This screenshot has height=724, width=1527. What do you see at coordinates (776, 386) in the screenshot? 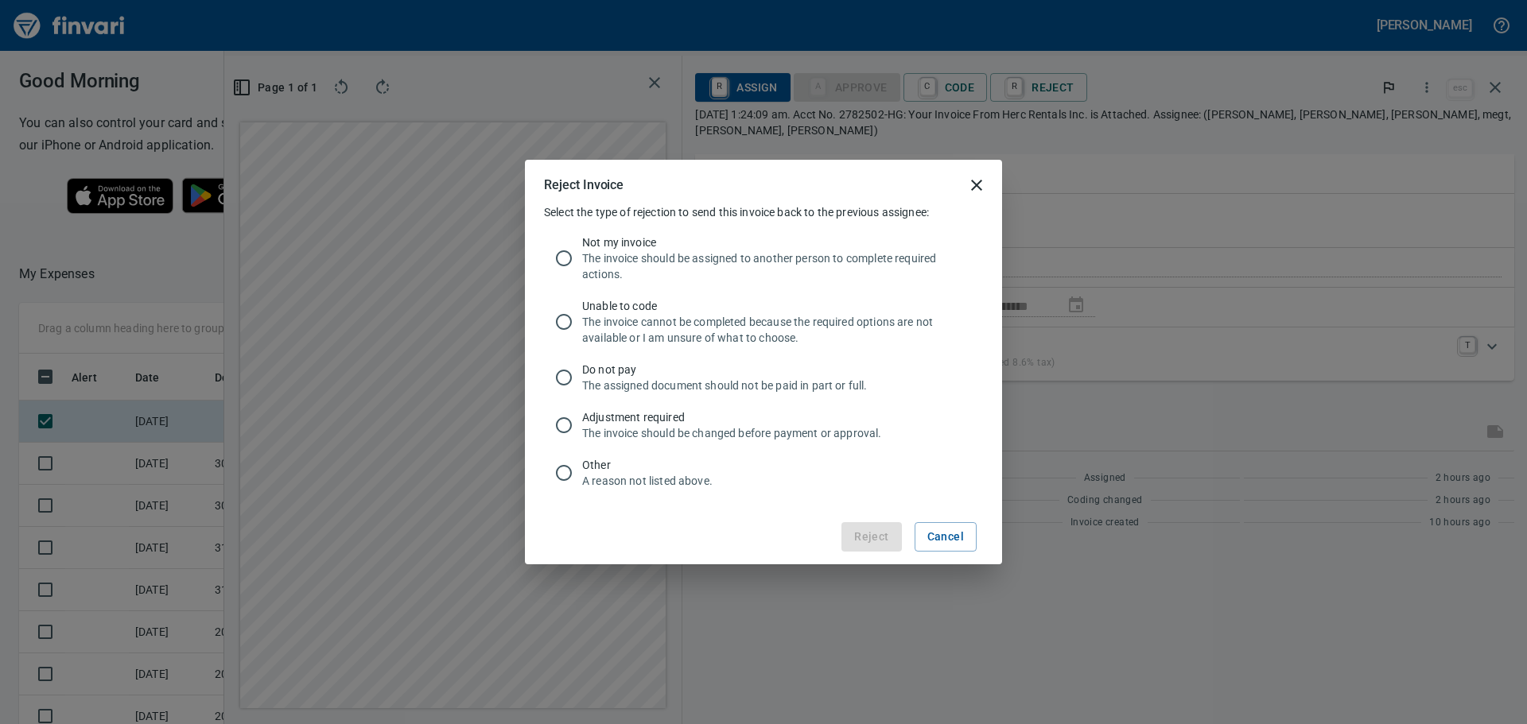
I see `p: The assigned document should not be paid in part or full.` at bounding box center [776, 386].